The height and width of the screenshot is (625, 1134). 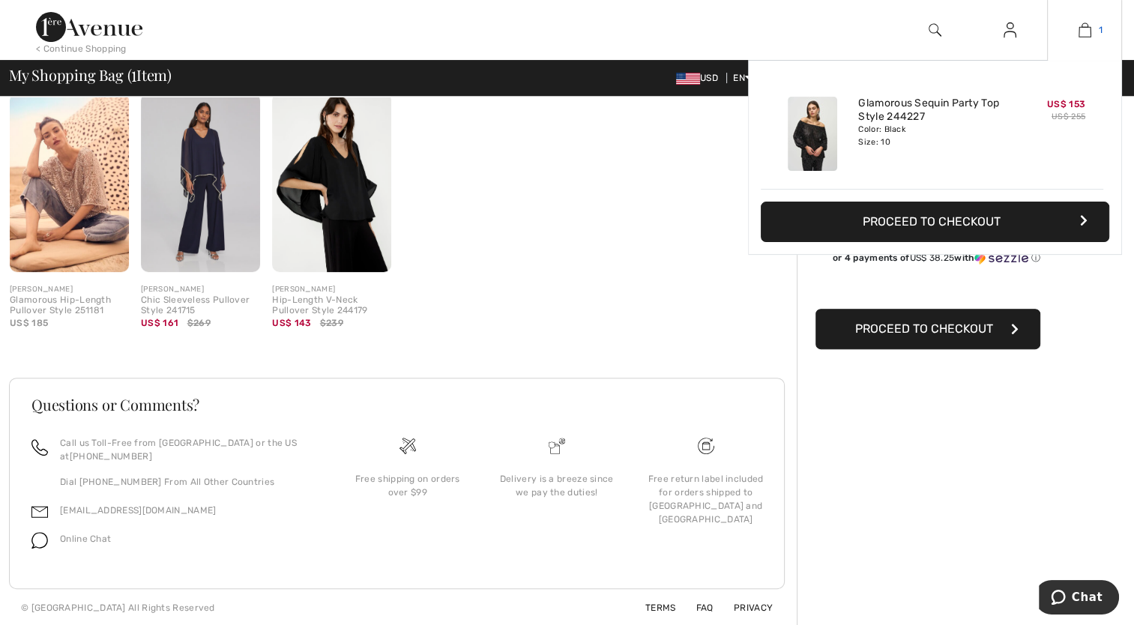 I want to click on div: Hip-Length V-Neck Pullover Style 244179, so click(x=331, y=306).